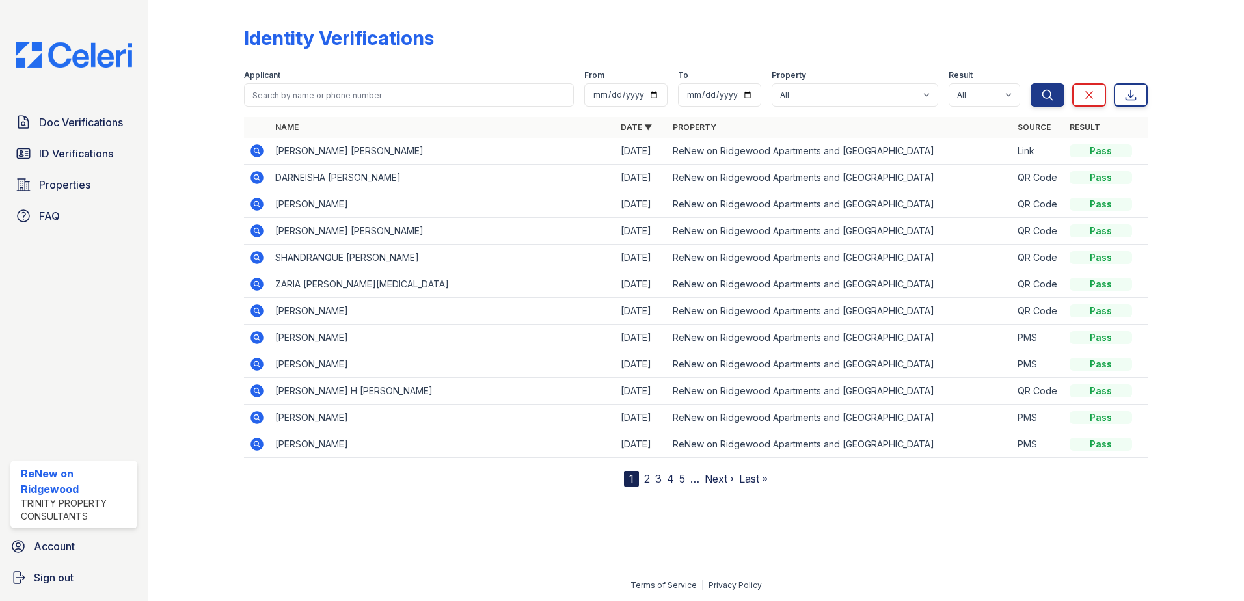 This screenshot has width=1244, height=601. What do you see at coordinates (960, 75) in the screenshot?
I see `label: Result` at bounding box center [960, 75].